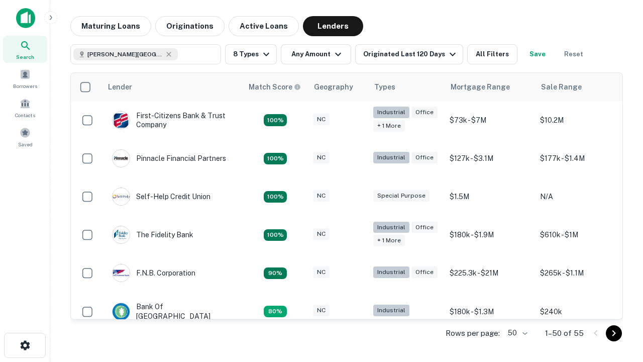 This screenshot has width=643, height=362. Describe the element at coordinates (580, 158) in the screenshot. I see `td: $177k - $1.4M` at that location.